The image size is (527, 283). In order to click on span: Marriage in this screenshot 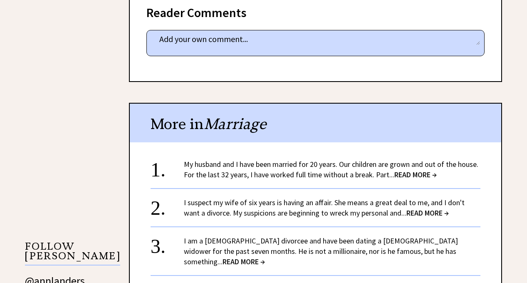, I will do `click(235, 124)`.